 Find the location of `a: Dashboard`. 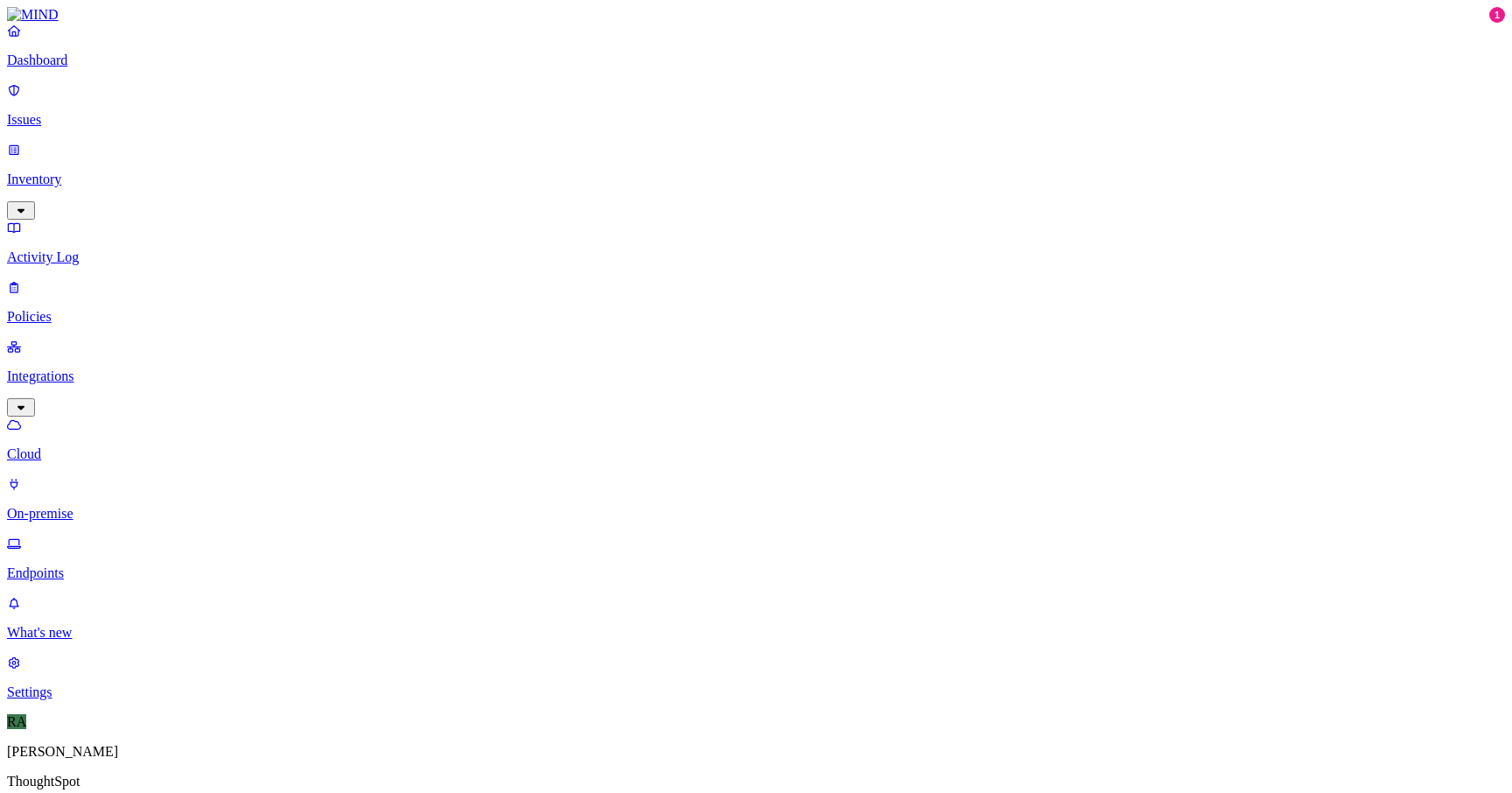

a: Dashboard is located at coordinates (756, 46).